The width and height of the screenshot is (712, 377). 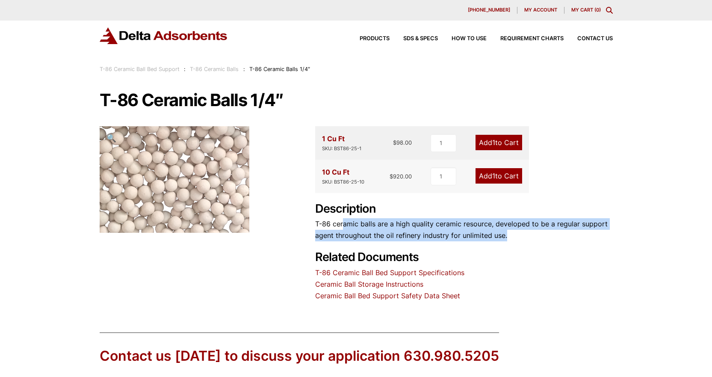 What do you see at coordinates (387, 296) in the screenshot?
I see `a: Ceramic Ball Bed Support Safety Data Sheet` at bounding box center [387, 296].